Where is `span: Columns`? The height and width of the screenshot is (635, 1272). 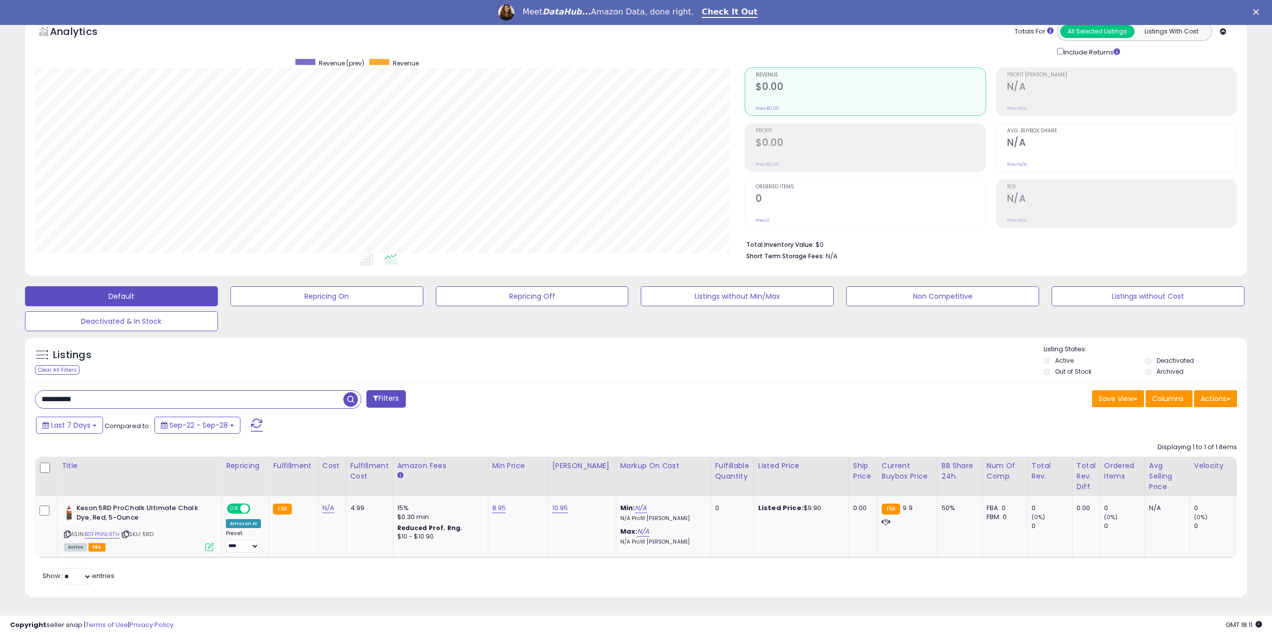
span: Columns is located at coordinates (1167, 399).